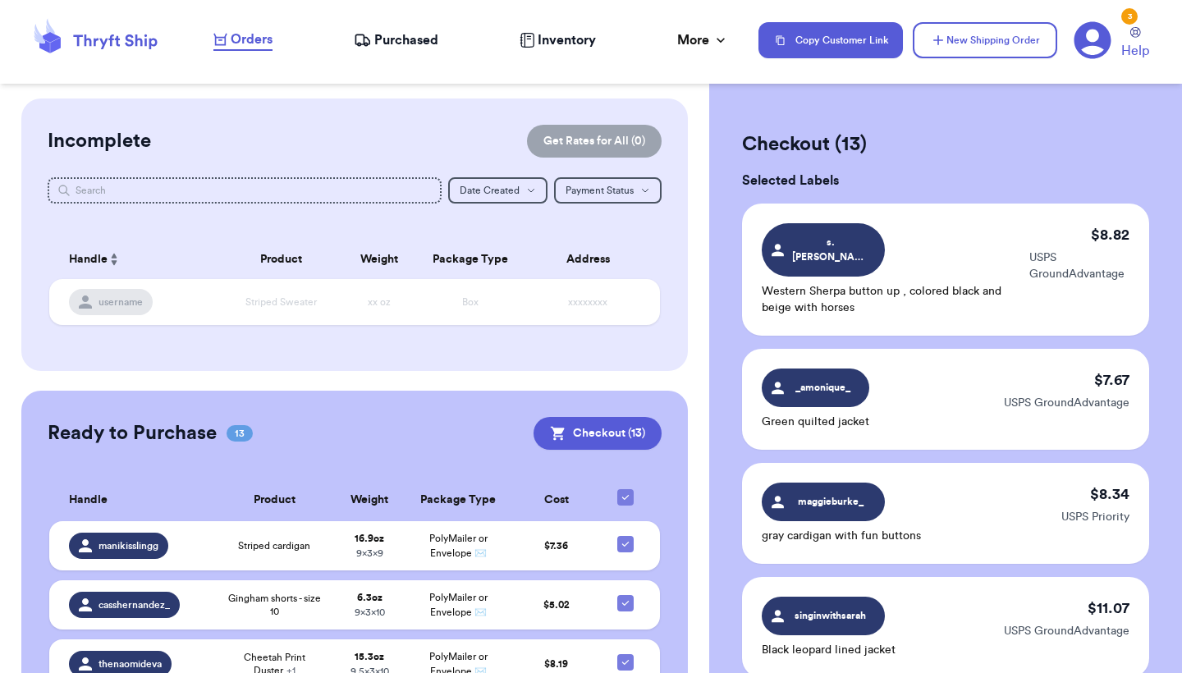  I want to click on a: Purchased, so click(396, 40).